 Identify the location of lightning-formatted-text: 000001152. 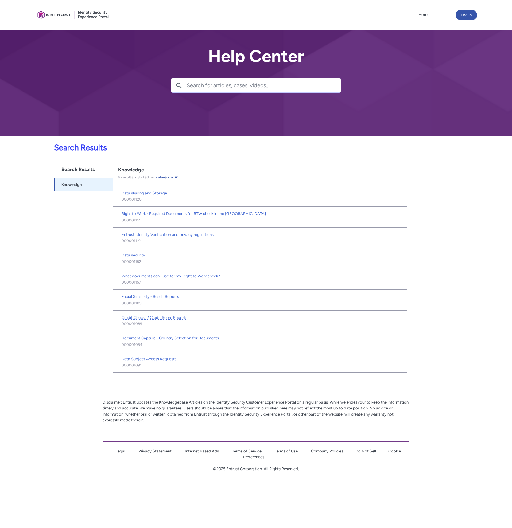
(131, 262).